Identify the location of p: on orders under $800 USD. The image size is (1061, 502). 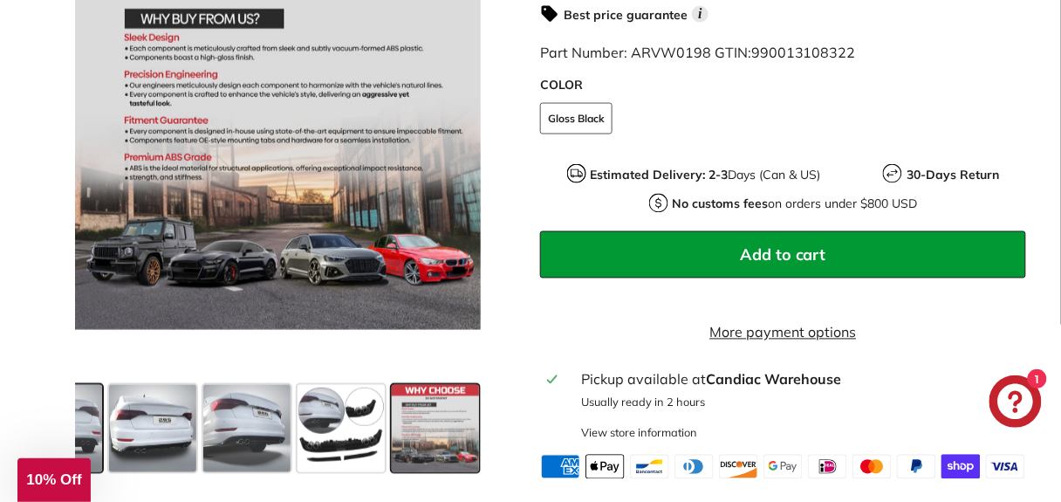
(795, 204).